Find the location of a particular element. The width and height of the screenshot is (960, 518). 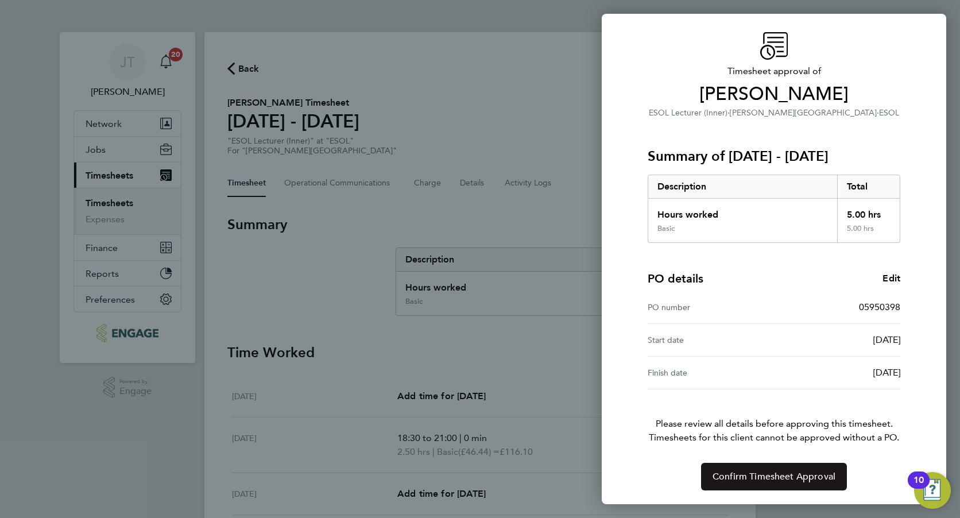

span: Timesheets for this client cannot be approved without a PO. is located at coordinates (774, 438).